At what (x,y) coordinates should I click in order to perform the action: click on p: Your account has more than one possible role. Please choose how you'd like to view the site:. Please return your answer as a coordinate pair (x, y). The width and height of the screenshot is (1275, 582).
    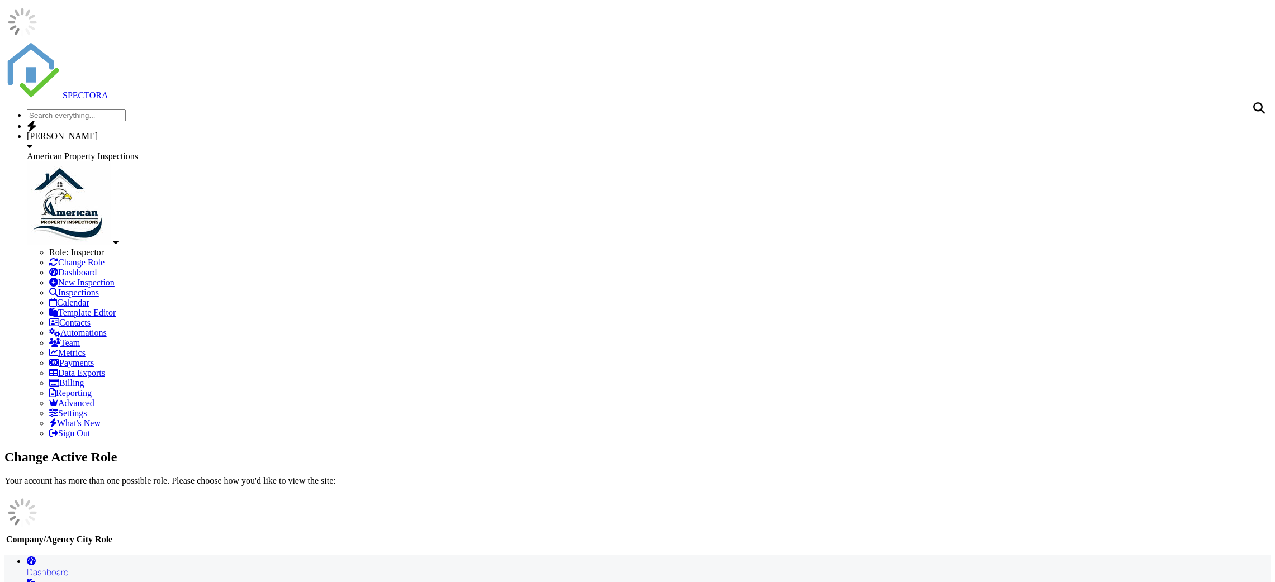
    Looking at the image, I should click on (637, 481).